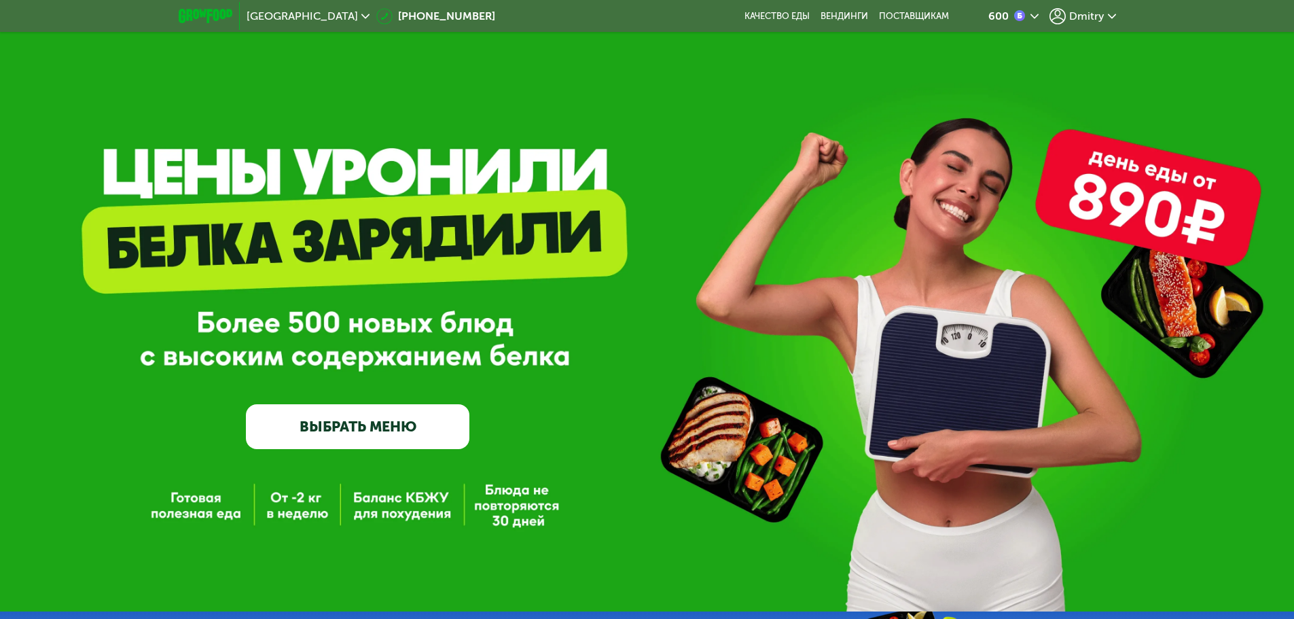 This screenshot has height=619, width=1294. What do you see at coordinates (844, 16) in the screenshot?
I see `a: Вендинги` at bounding box center [844, 16].